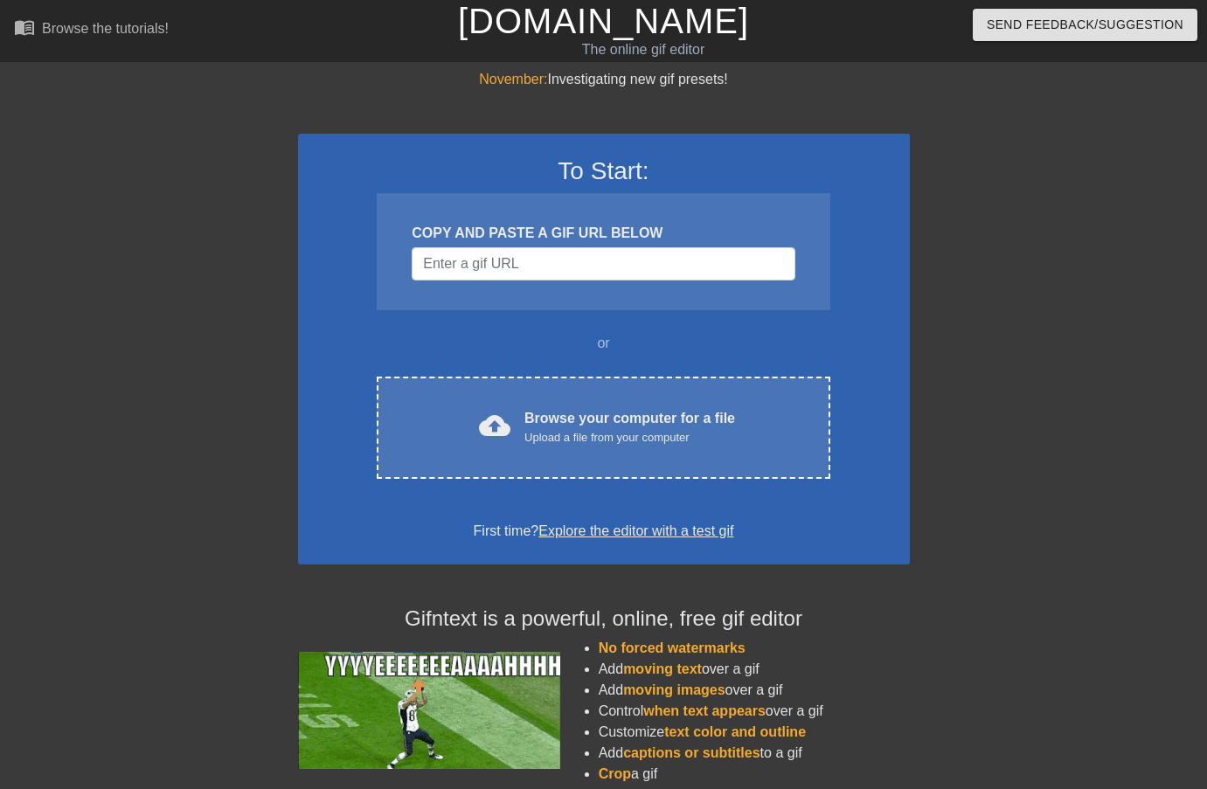  What do you see at coordinates (604, 80) in the screenshot?
I see `div: Investigating new gif presets!` at bounding box center [604, 80].